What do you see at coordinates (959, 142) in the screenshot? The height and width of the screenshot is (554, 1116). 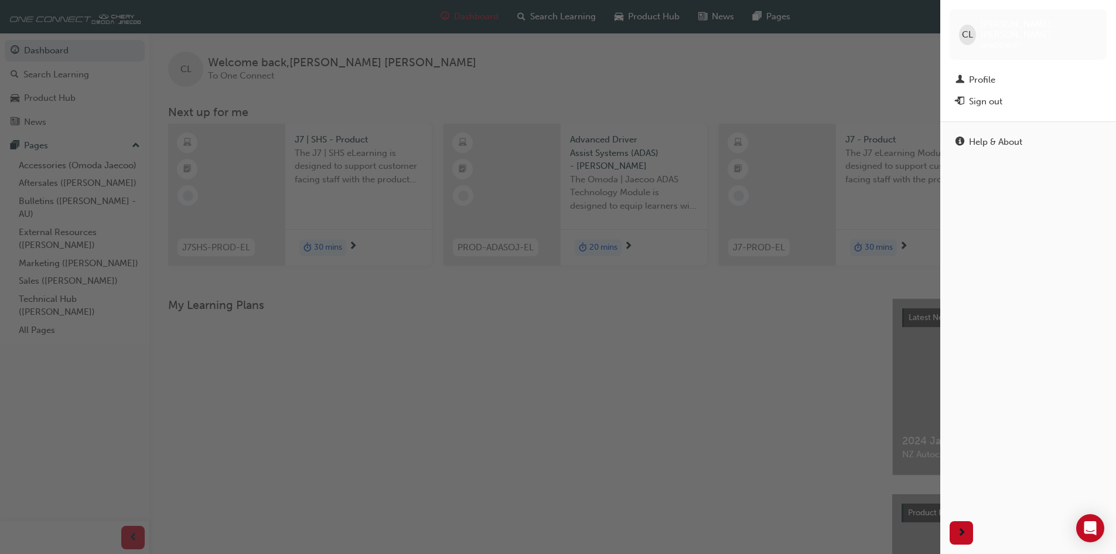 I see `span: info-icon` at bounding box center [959, 142].